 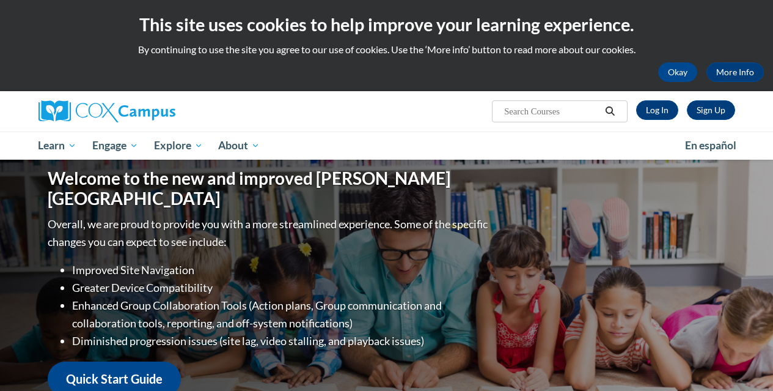 What do you see at coordinates (387, 146) in the screenshot?
I see `div: Main menu` at bounding box center [387, 146].